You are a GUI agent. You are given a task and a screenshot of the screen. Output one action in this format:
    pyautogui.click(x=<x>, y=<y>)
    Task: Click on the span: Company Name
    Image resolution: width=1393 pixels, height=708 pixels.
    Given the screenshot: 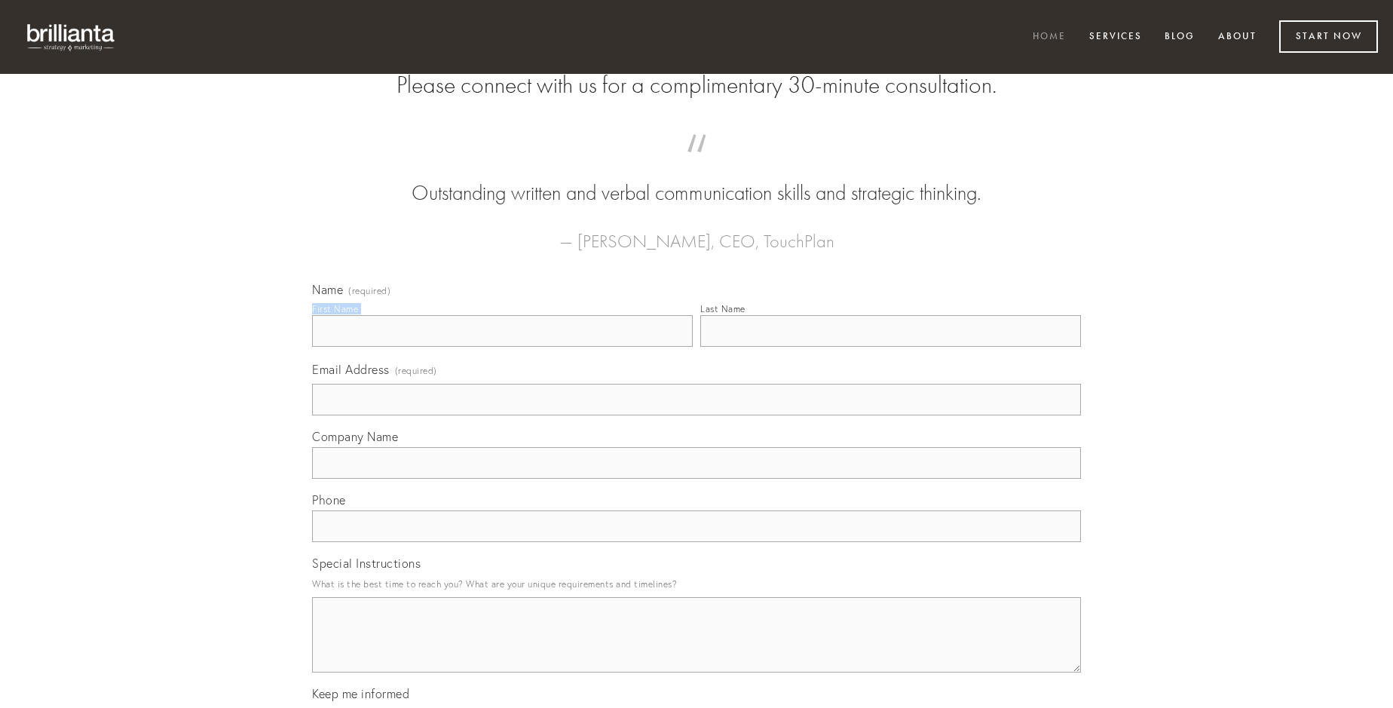 What is the action you would take?
    pyautogui.click(x=355, y=436)
    